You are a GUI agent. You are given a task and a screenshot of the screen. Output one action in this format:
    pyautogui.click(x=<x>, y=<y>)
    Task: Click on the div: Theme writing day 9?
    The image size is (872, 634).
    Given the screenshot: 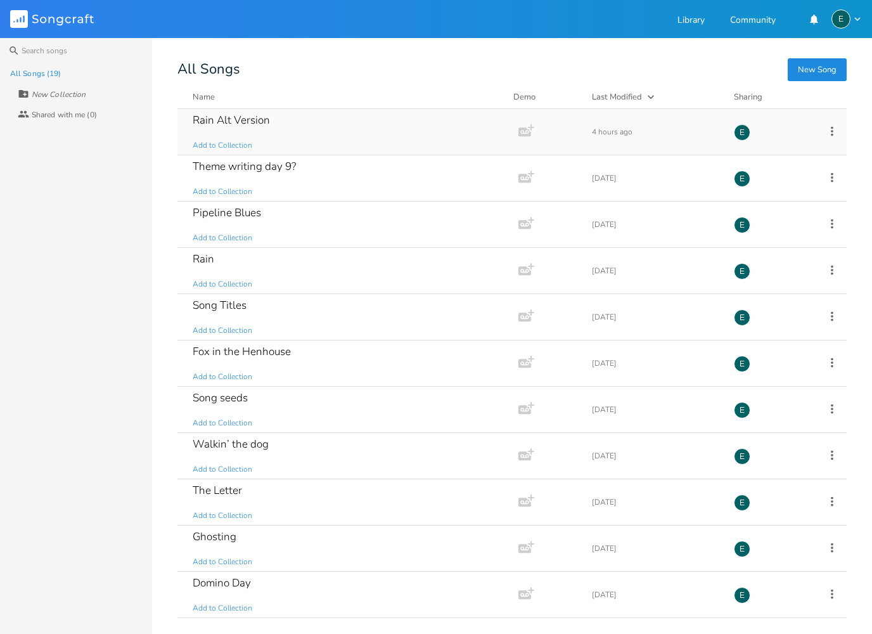 What is the action you would take?
    pyautogui.click(x=244, y=166)
    